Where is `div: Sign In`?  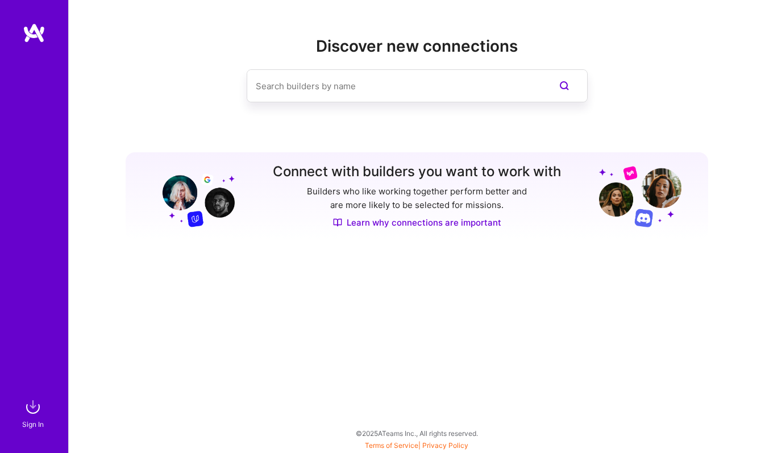
div: Sign In is located at coordinates (33, 424).